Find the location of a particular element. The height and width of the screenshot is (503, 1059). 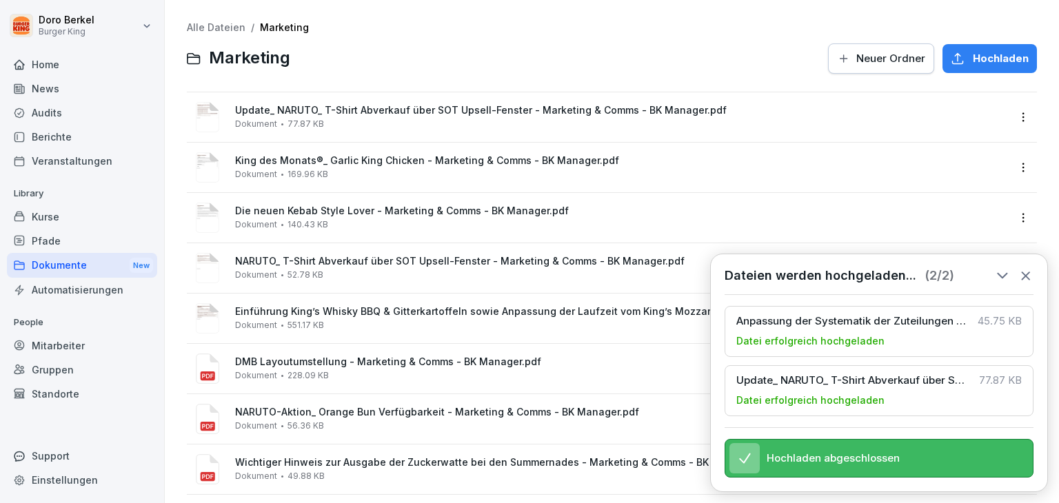

div: Home is located at coordinates (82, 64).